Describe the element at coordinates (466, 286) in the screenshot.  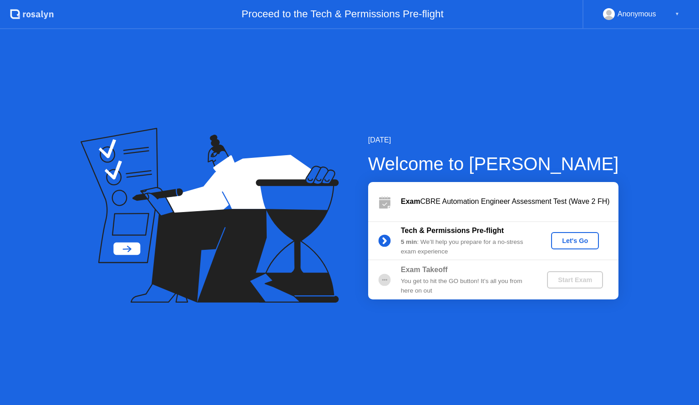
I see `div: You get to hit the GO button! It’s all you from here on out` at that location.